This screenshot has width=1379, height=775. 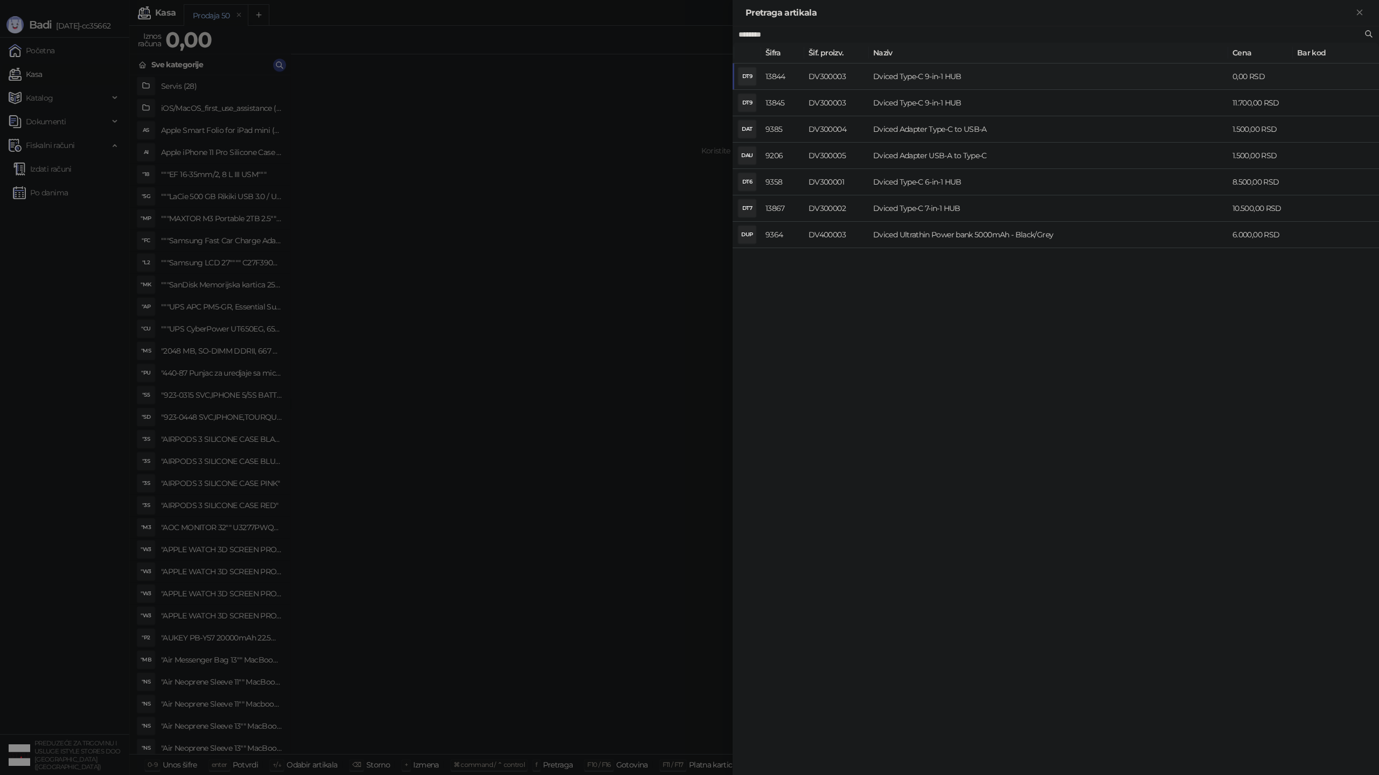 I want to click on td: DV300002, so click(x=836, y=208).